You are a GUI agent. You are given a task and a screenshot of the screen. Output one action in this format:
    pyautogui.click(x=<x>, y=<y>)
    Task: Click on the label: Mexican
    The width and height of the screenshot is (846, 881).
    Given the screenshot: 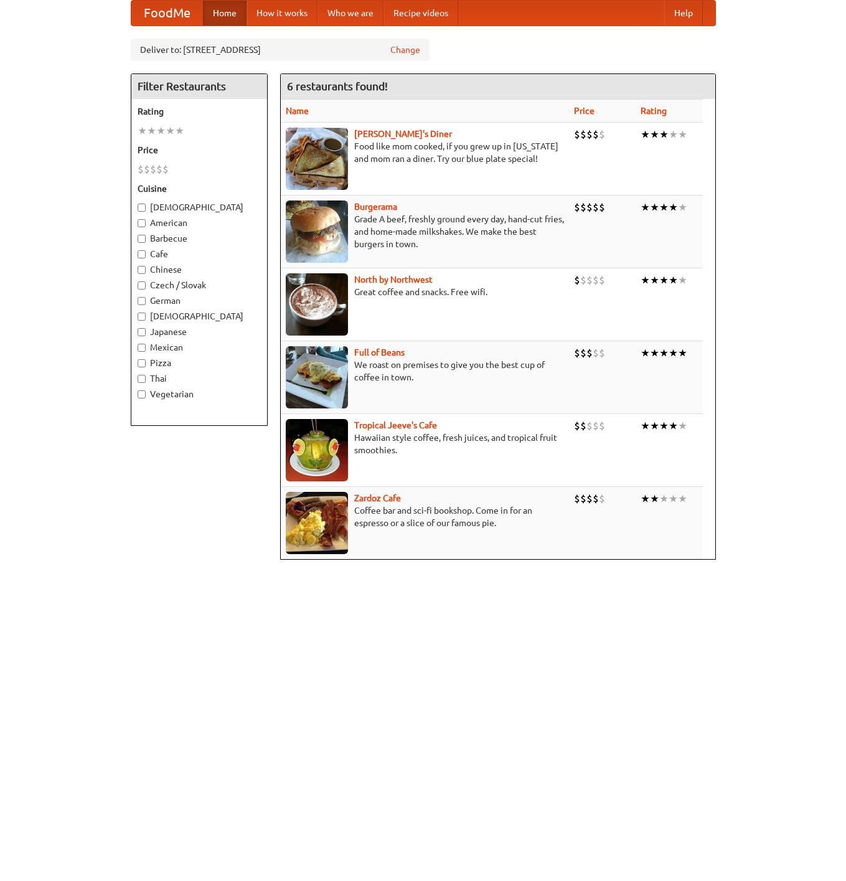 What is the action you would take?
    pyautogui.click(x=199, y=347)
    